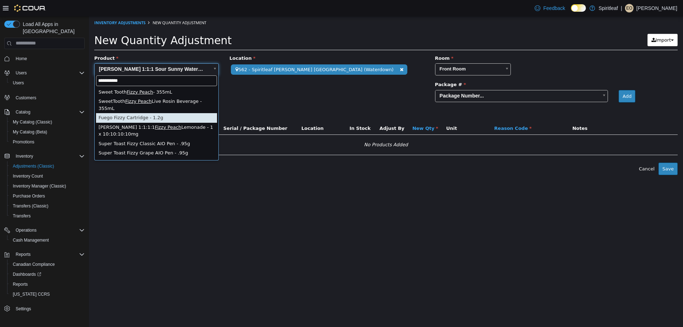 This screenshot has width=683, height=327. Describe the element at coordinates (47, 240) in the screenshot. I see `button: Cash Management` at that location.